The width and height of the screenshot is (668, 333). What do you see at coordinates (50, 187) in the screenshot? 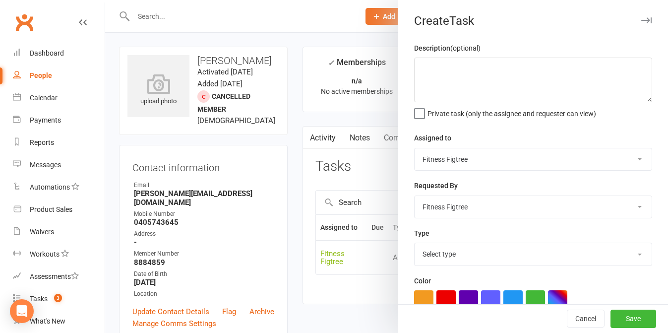
I see `div: Automations` at bounding box center [50, 187].